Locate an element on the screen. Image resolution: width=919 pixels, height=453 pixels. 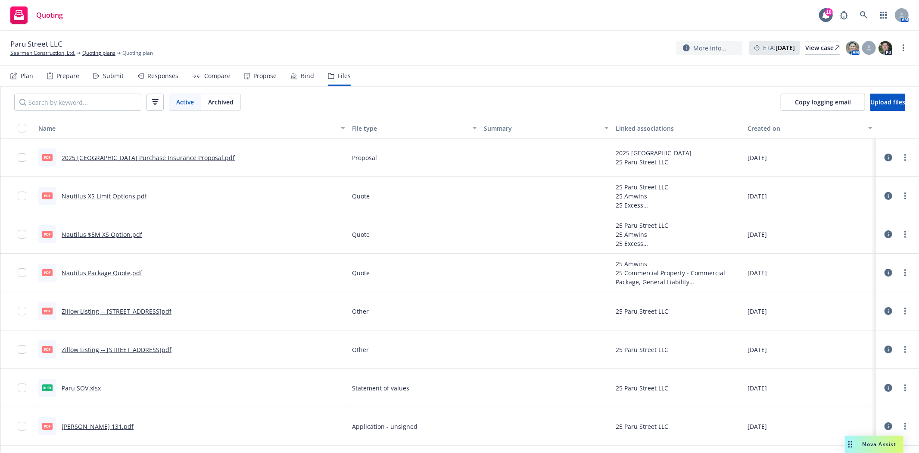
span: Nova Assist is located at coordinates (880, 444).